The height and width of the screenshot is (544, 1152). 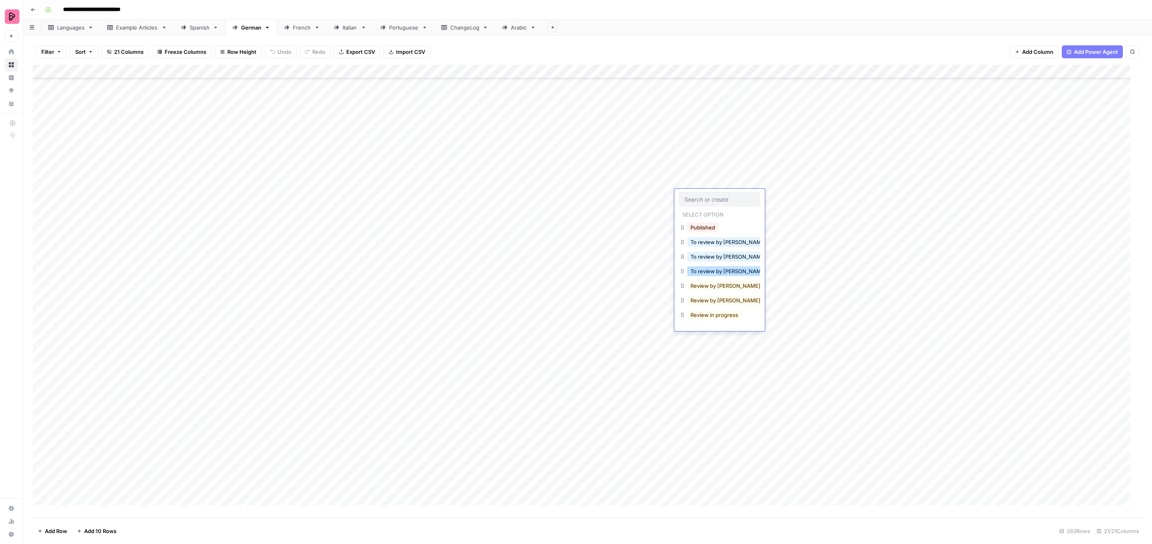 I want to click on span: Sort, so click(x=80, y=52).